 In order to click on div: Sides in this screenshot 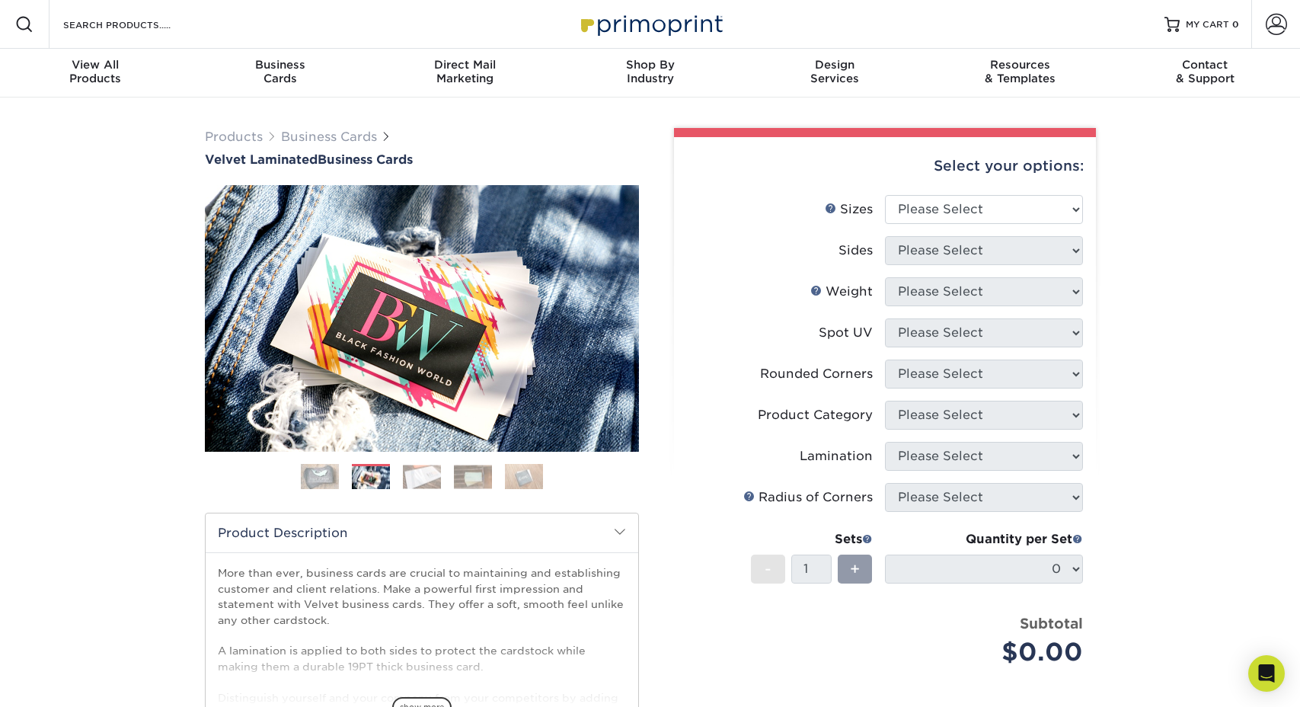, I will do `click(855, 251)`.